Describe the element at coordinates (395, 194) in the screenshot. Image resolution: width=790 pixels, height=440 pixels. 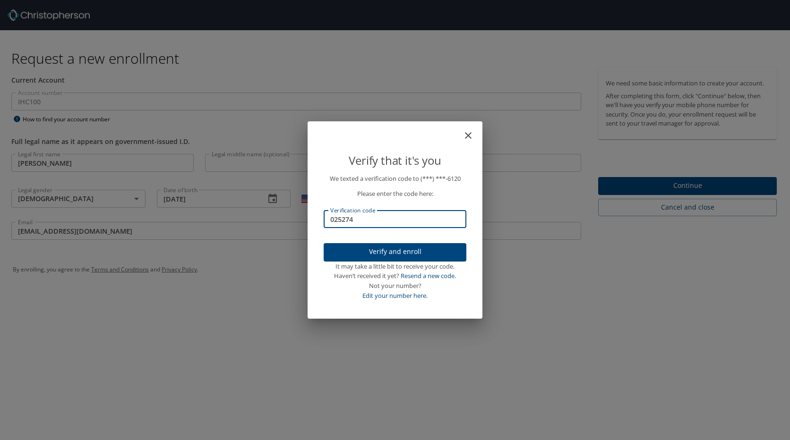
I see `p: Please enter the code here:` at that location.